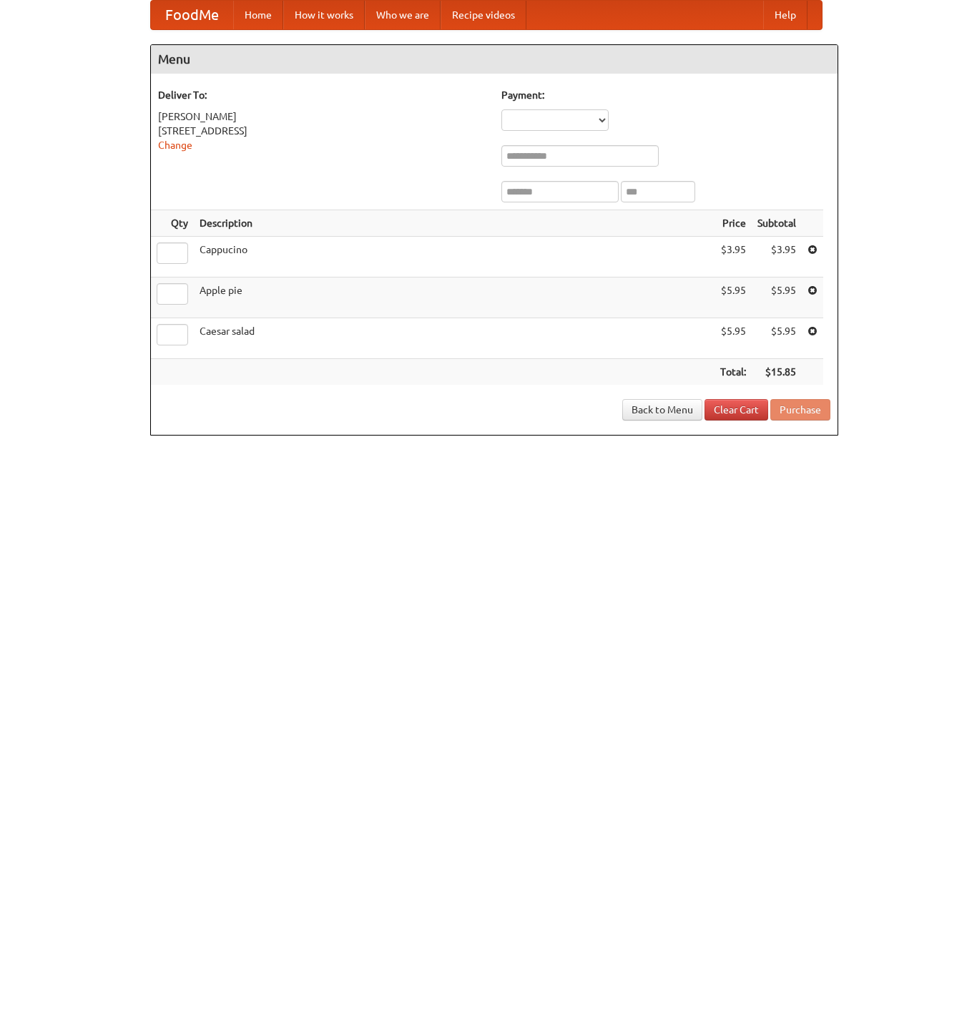  Describe the element at coordinates (175, 145) in the screenshot. I see `a: Change` at that location.